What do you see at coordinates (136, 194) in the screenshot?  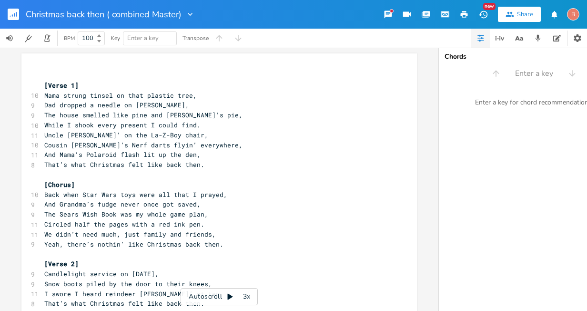 I see `span: Back when Star Wars toys were all that I prayed,` at bounding box center [136, 194].